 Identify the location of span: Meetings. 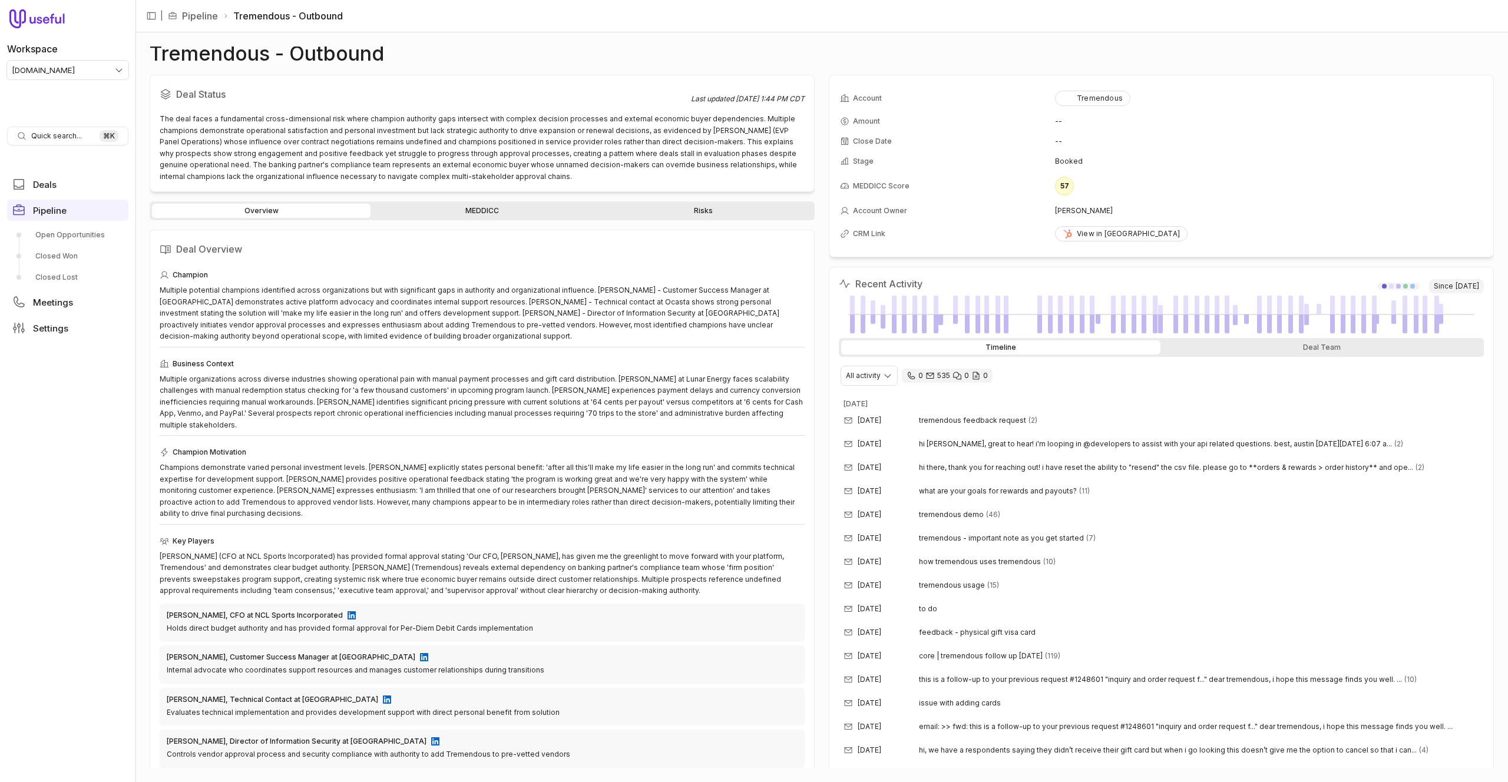
(53, 302).